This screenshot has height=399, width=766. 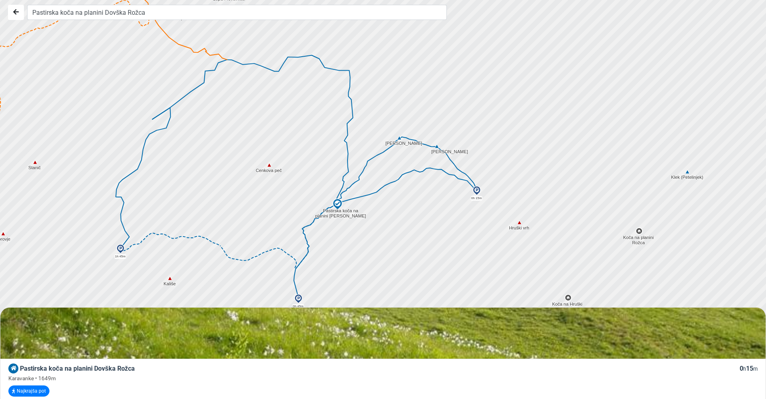 What do you see at coordinates (745, 369) in the screenshot?
I see `small: h` at bounding box center [745, 369].